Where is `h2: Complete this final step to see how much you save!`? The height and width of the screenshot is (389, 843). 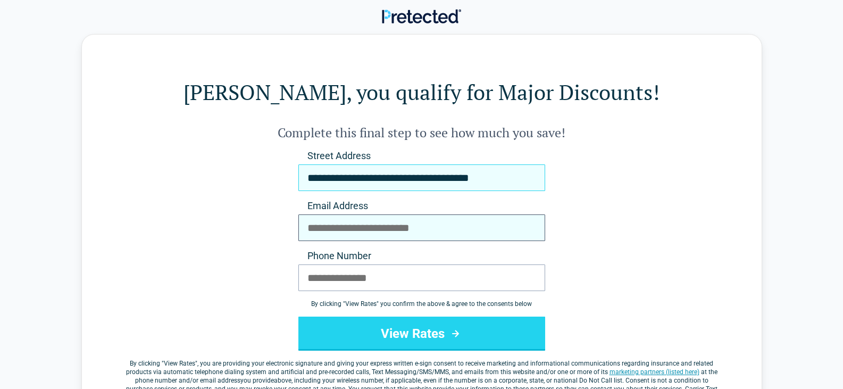
h2: Complete this final step to see how much you save! is located at coordinates (422, 132).